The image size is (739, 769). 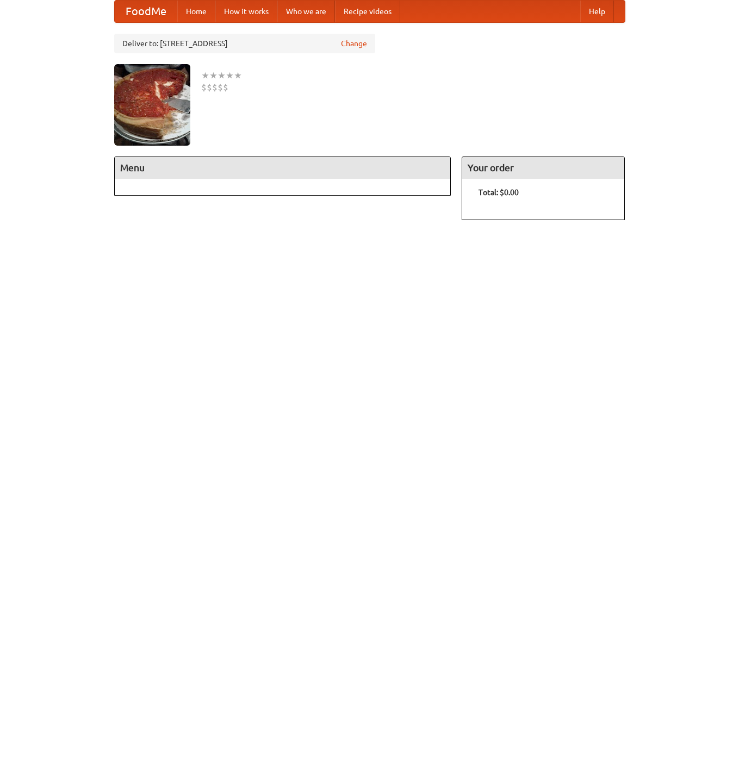 What do you see at coordinates (306, 11) in the screenshot?
I see `a: Who we are` at bounding box center [306, 11].